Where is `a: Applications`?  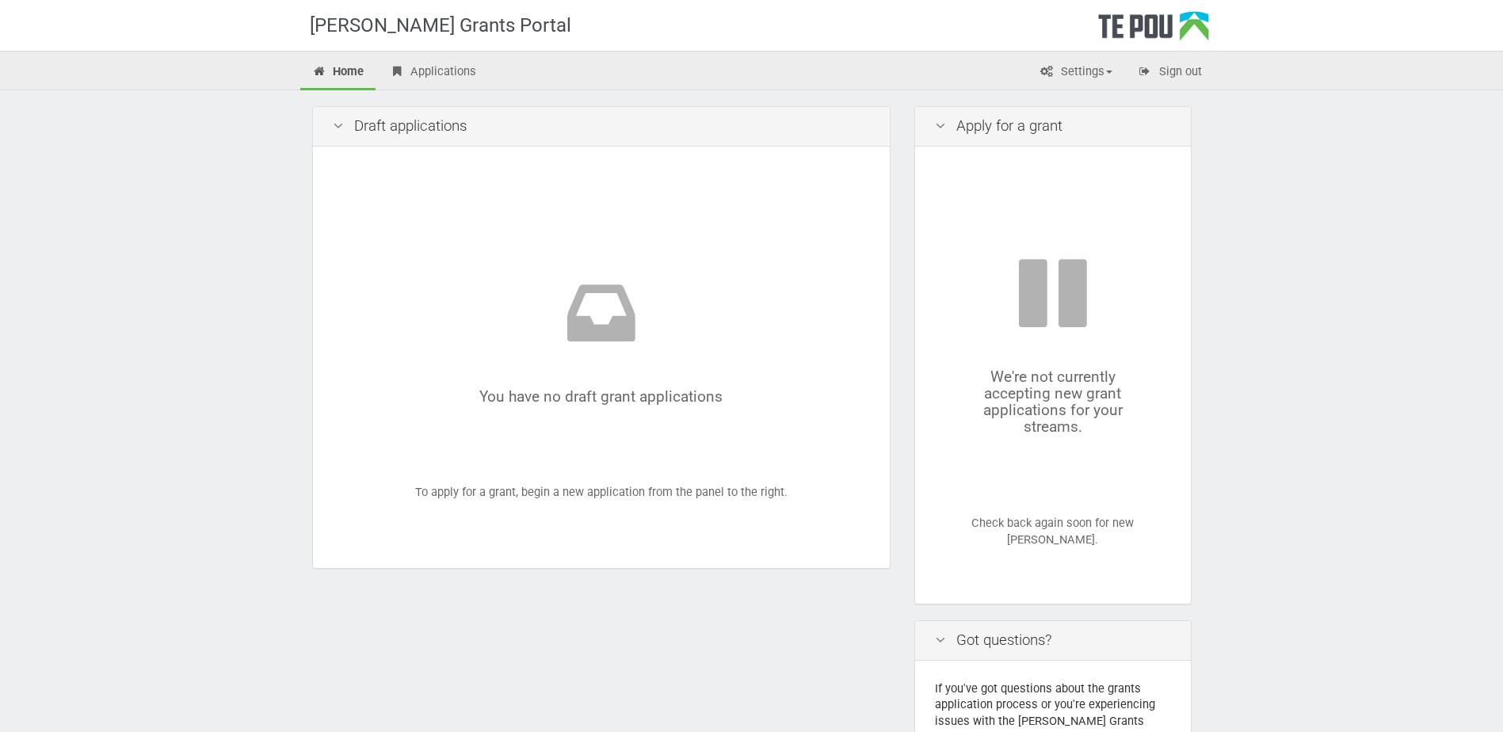 a: Applications is located at coordinates (433, 73).